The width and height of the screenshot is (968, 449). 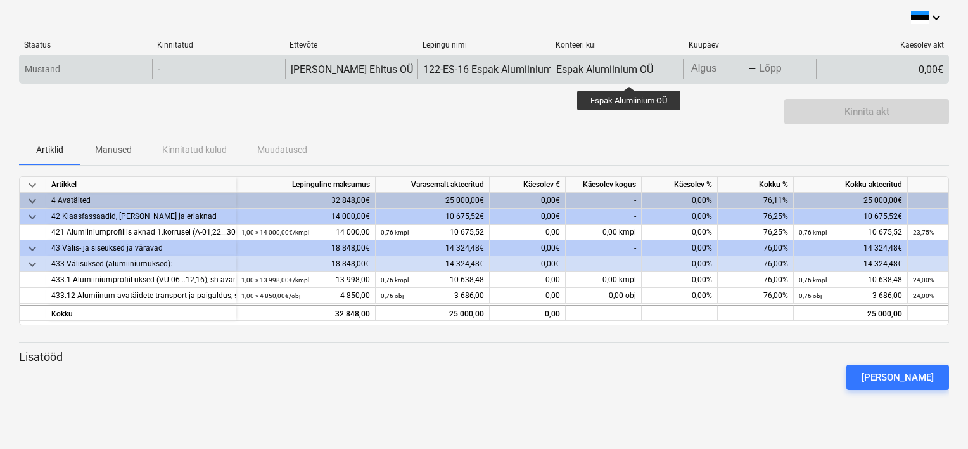 What do you see at coordinates (141, 312) in the screenshot?
I see `div: Kokku` at bounding box center [141, 312].